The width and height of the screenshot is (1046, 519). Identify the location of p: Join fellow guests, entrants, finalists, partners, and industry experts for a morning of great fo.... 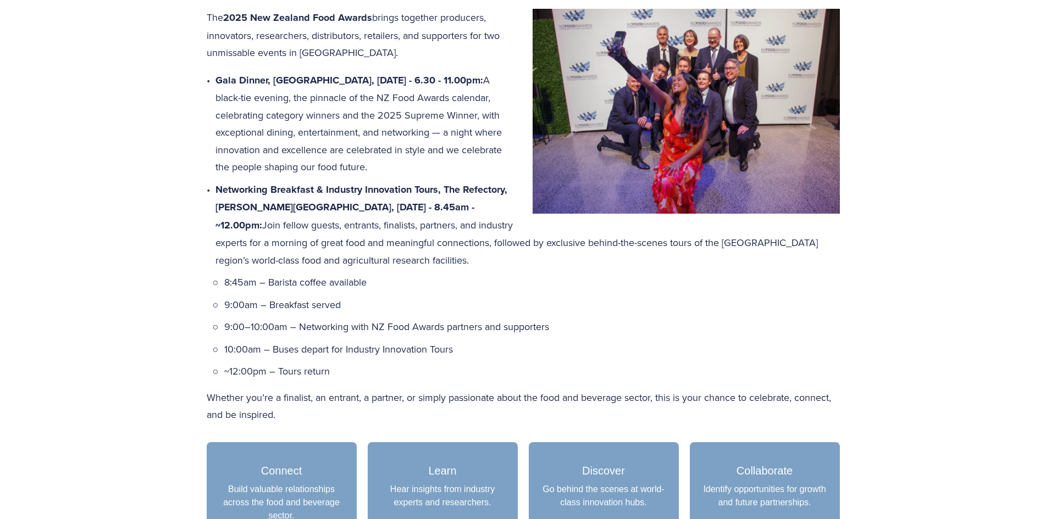
(528, 225).